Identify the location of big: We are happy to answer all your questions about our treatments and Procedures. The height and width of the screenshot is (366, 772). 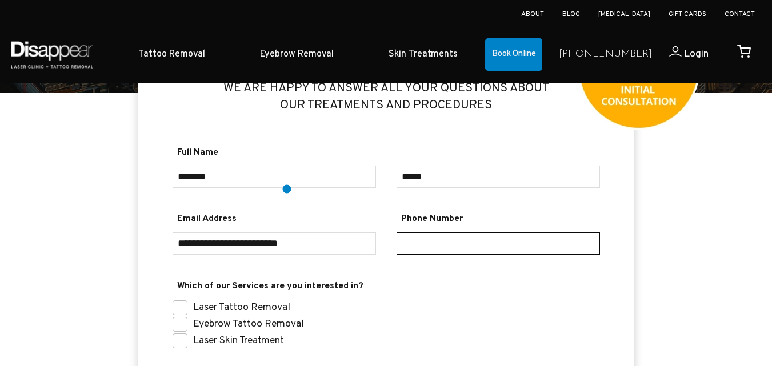
(386, 88).